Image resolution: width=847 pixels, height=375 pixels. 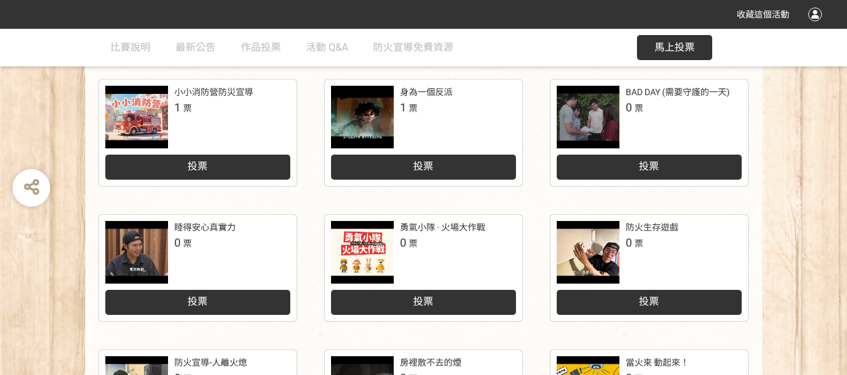 What do you see at coordinates (214, 92) in the screenshot?
I see `div: 小小消防營防災宣導` at bounding box center [214, 92].